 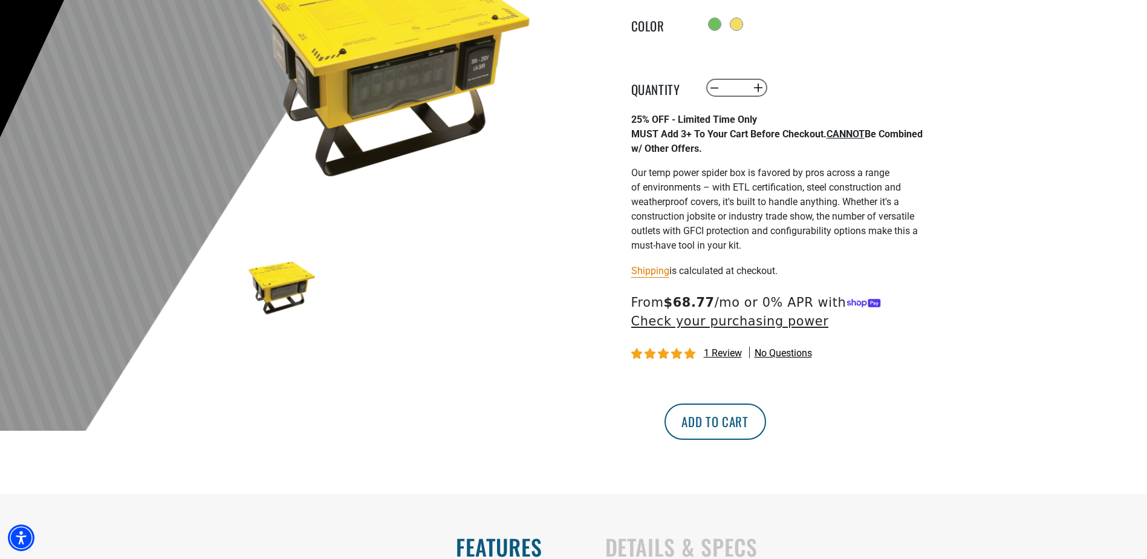 I want to click on legend: Color, so click(x=661, y=24).